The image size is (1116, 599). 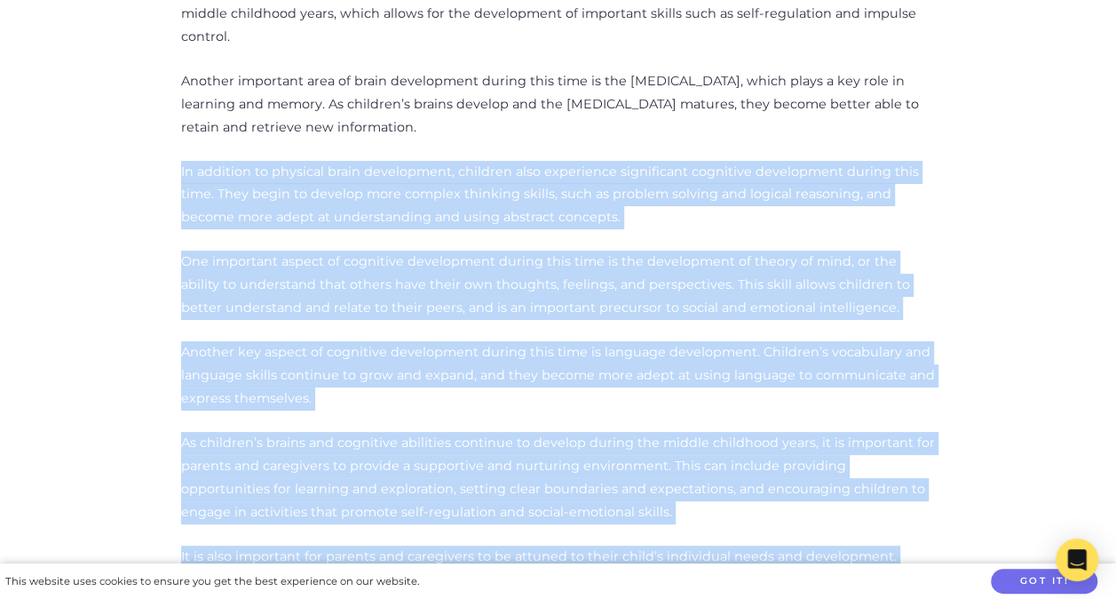 I want to click on div: This website uses cookies to ensure you get the best experience on our website., so click(x=212, y=581).